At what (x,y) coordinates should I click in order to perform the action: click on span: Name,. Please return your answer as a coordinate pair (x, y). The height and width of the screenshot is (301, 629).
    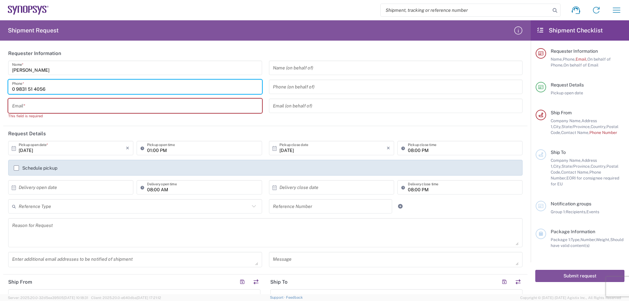
    Looking at the image, I should click on (556, 59).